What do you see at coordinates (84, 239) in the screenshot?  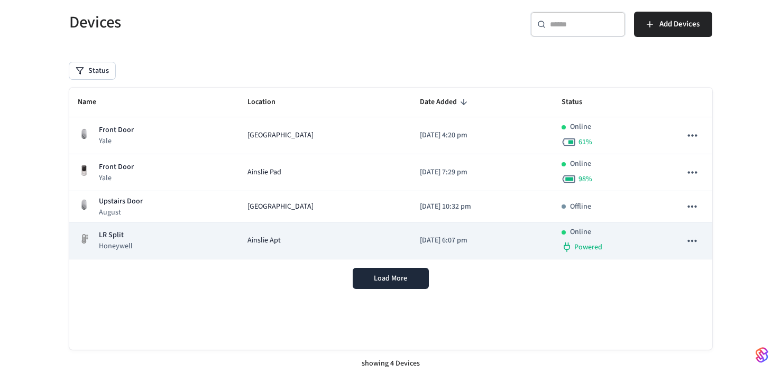 I see `img: thermostat_fallback` at bounding box center [84, 239].